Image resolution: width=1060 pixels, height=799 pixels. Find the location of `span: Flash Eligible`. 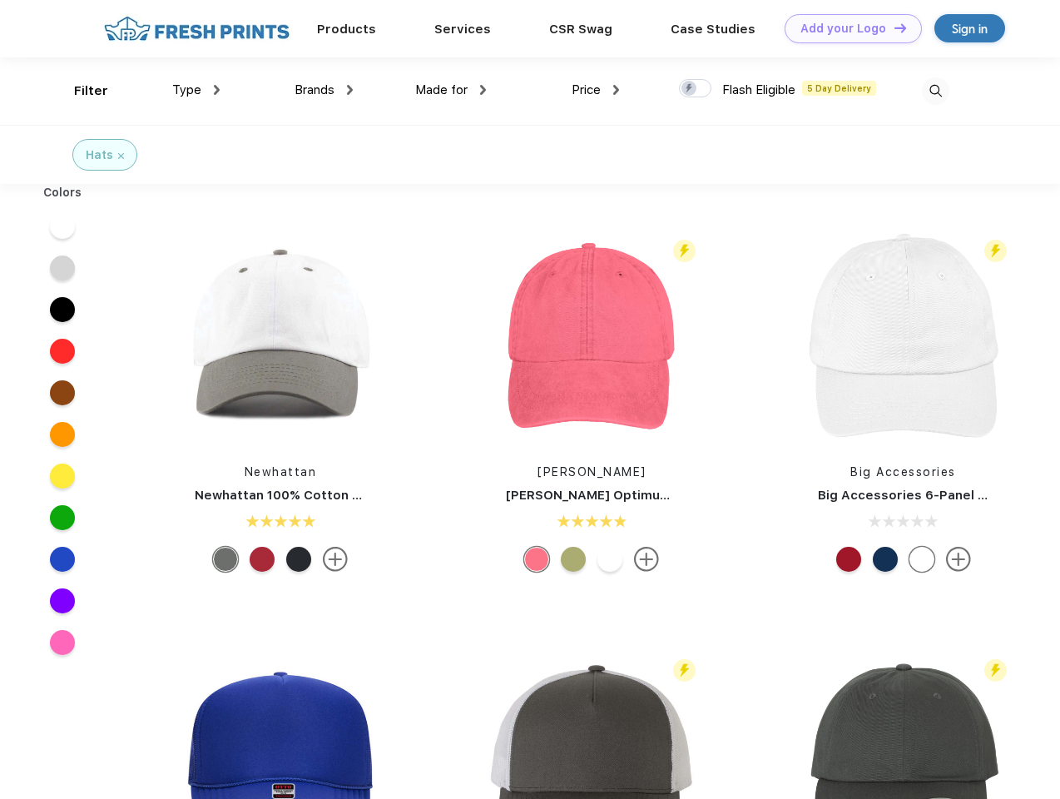

span: Flash Eligible is located at coordinates (759, 90).